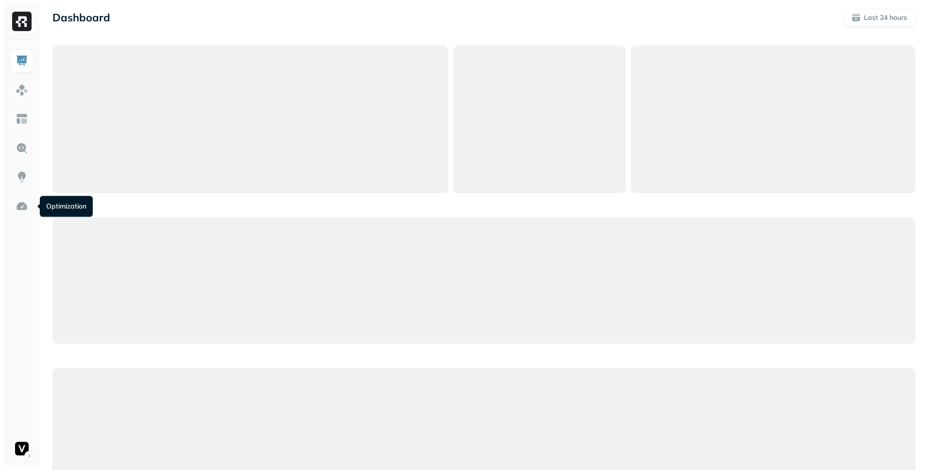 The image size is (925, 470). What do you see at coordinates (879, 17) in the screenshot?
I see `button: Last 24 hours` at bounding box center [879, 17].